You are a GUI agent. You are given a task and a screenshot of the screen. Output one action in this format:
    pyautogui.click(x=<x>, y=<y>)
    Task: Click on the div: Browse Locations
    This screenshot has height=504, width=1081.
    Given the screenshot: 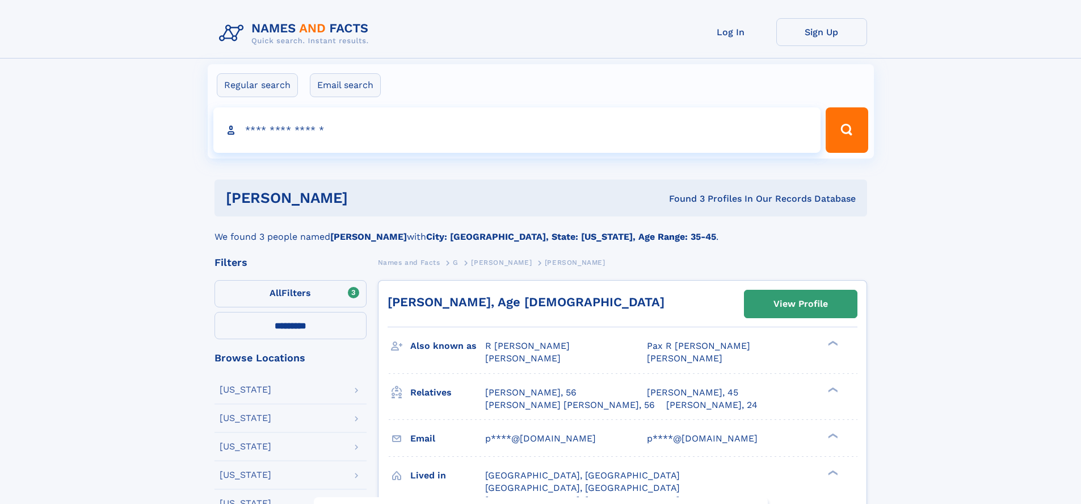 What is the action you would take?
    pyautogui.click(x=291, y=358)
    